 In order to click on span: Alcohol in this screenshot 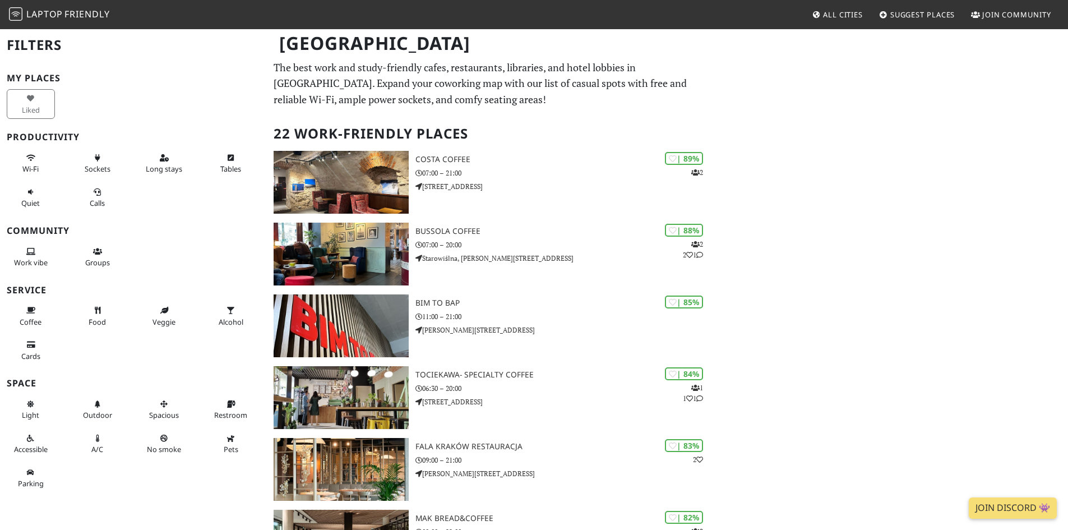, I will do `click(231, 322)`.